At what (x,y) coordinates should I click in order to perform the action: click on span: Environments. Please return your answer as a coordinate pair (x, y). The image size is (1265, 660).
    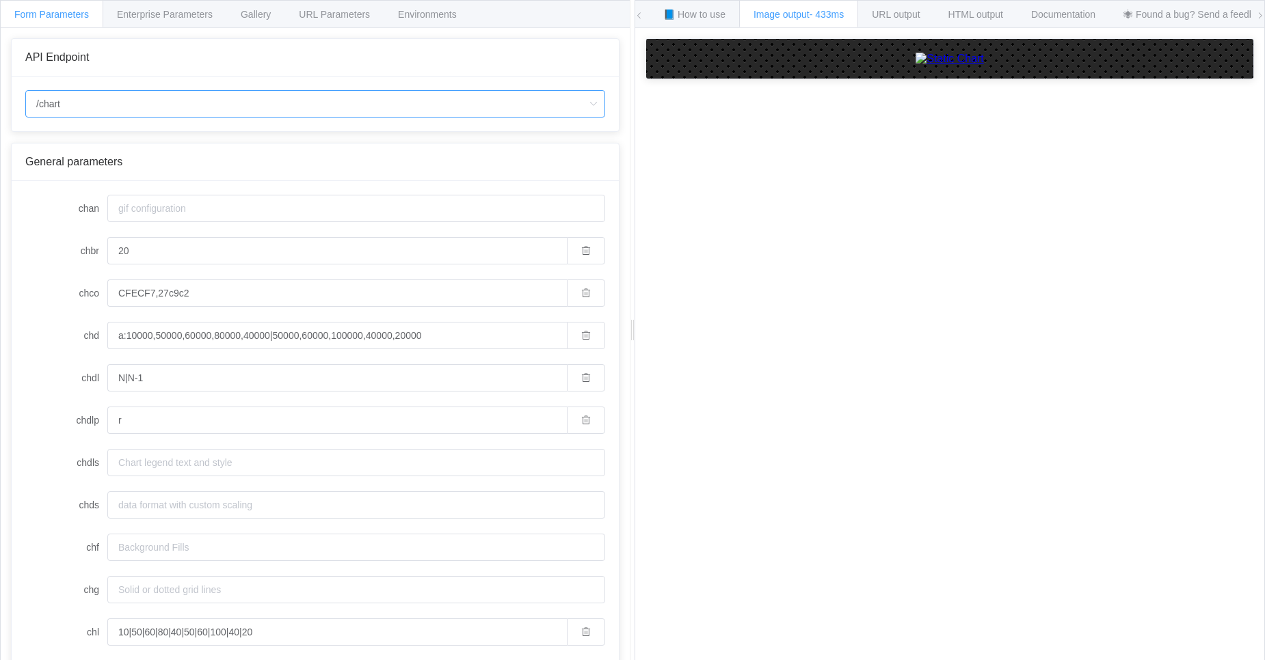
    Looking at the image, I should click on (427, 14).